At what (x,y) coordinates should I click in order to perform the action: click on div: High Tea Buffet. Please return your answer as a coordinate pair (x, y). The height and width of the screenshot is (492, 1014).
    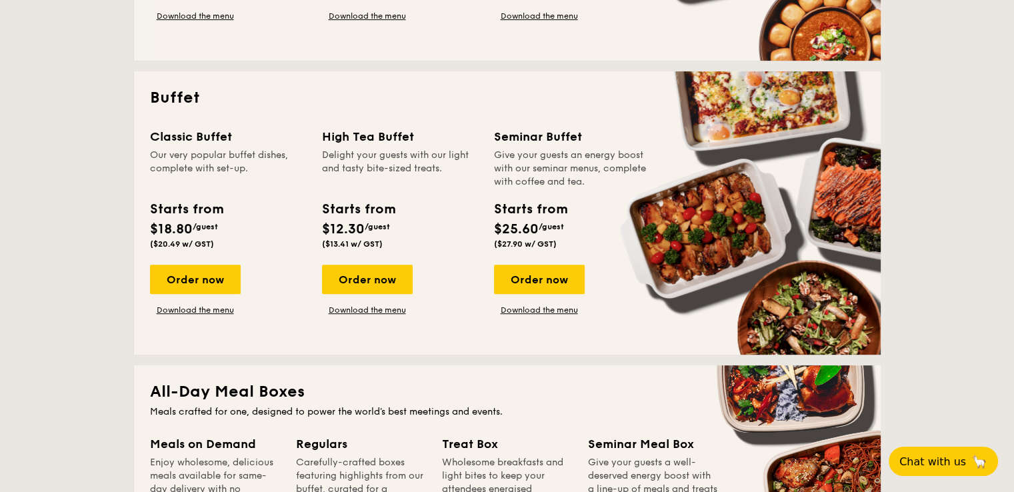
    Looking at the image, I should click on (400, 137).